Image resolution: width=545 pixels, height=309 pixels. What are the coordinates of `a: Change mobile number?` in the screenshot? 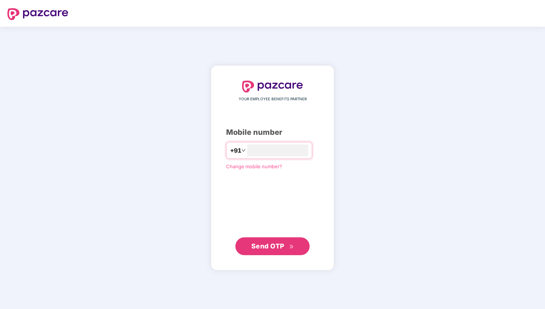 It's located at (254, 166).